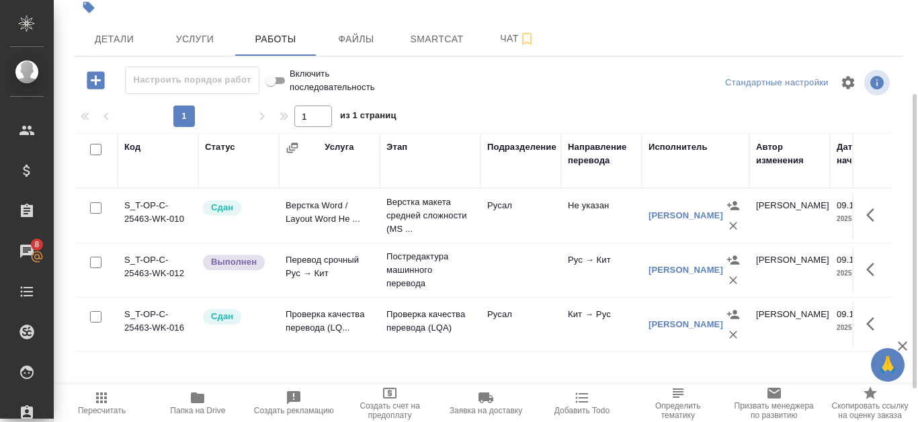 The width and height of the screenshot is (918, 422). What do you see at coordinates (329, 270) in the screenshot?
I see `td: Перевод срочный Рус → Кит` at bounding box center [329, 270].